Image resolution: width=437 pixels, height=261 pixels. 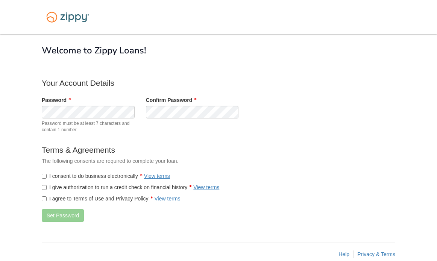 I want to click on input: Verify Password, so click(x=192, y=112).